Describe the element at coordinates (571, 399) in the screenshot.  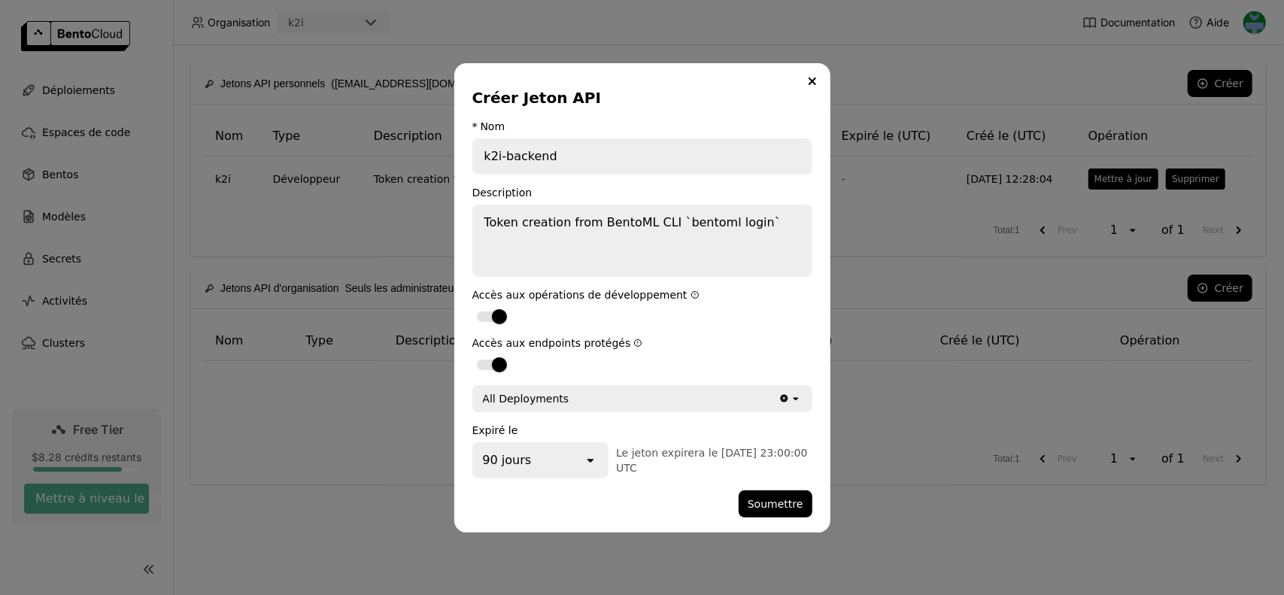
I see `input: Selected All Deployments.` at that location.